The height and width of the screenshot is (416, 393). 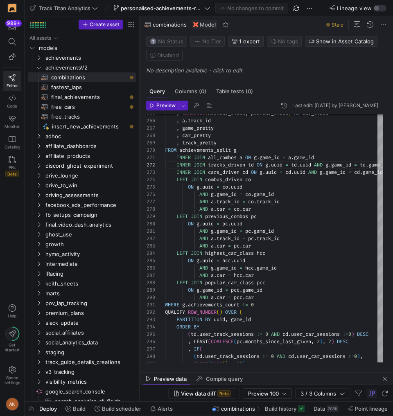 I want to click on span: co, so click(x=225, y=187).